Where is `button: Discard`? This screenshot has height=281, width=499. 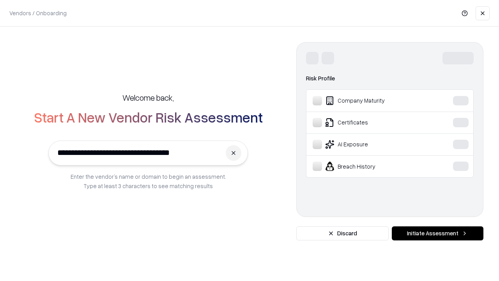
button: Discard is located at coordinates (343, 233).